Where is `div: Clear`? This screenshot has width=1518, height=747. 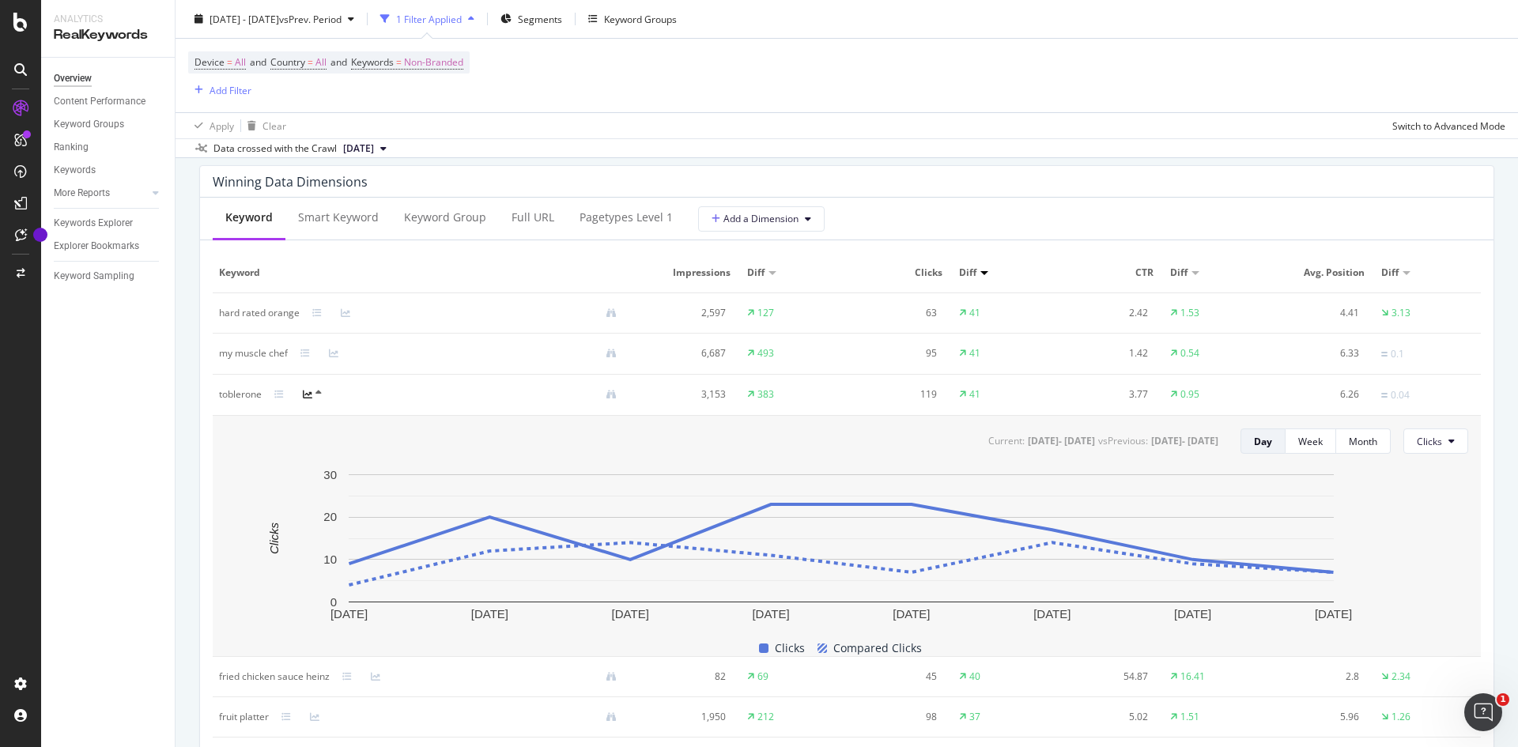
div: Clear is located at coordinates (274, 125).